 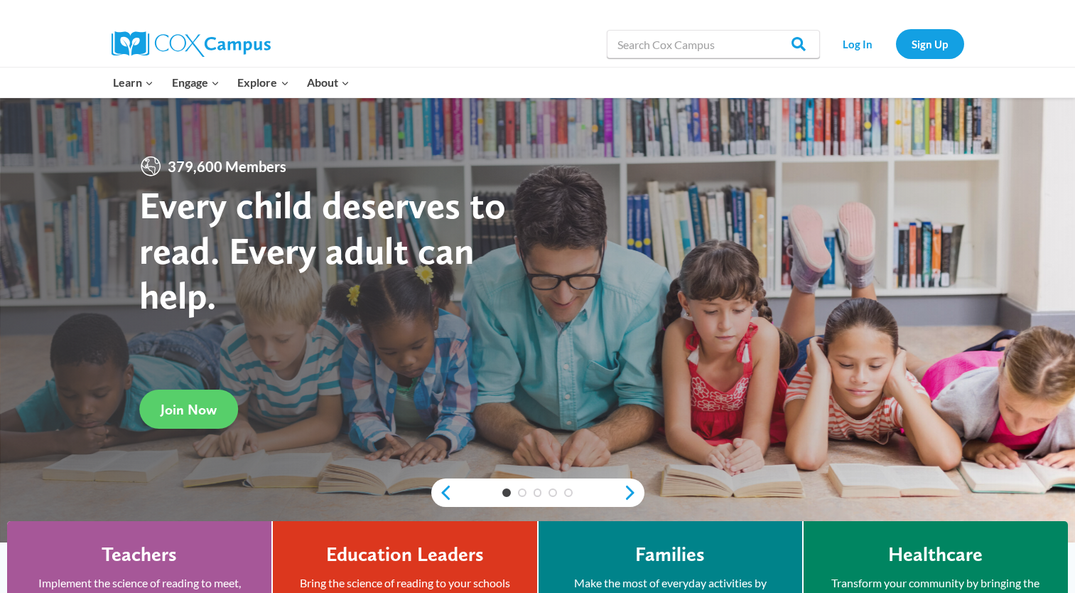 I want to click on div: content slider buttons, so click(x=538, y=493).